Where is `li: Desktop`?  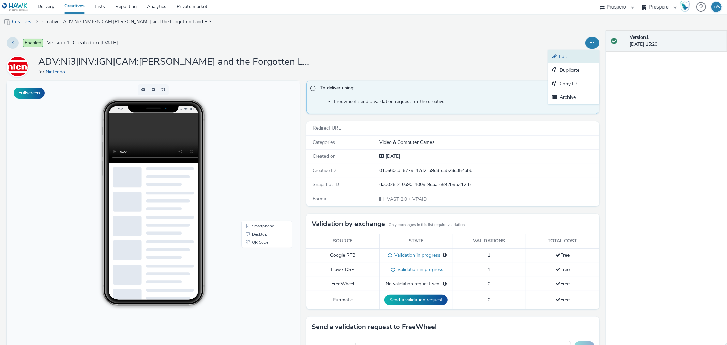 li: Desktop is located at coordinates (260, 153).